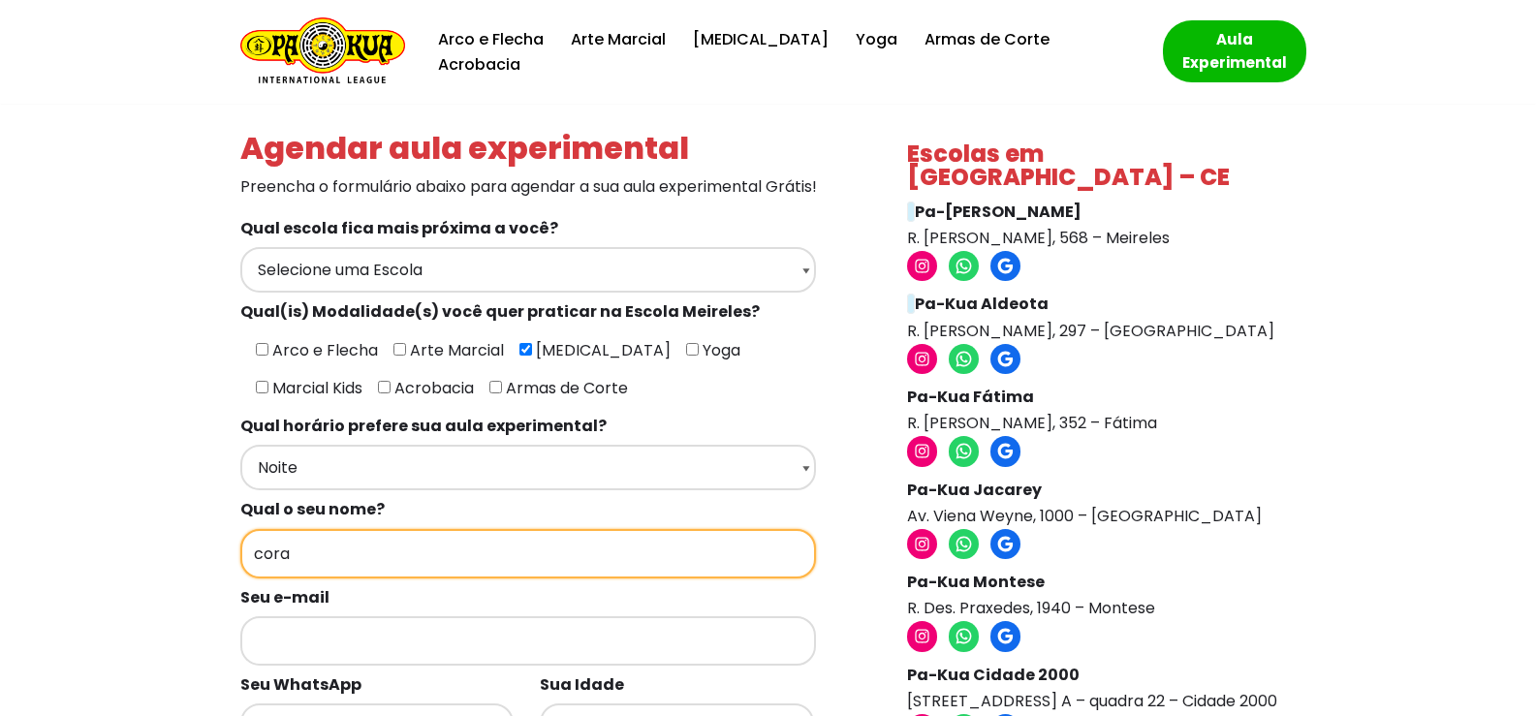  Describe the element at coordinates (565, 388) in the screenshot. I see `span: Armas de Corte` at that location.